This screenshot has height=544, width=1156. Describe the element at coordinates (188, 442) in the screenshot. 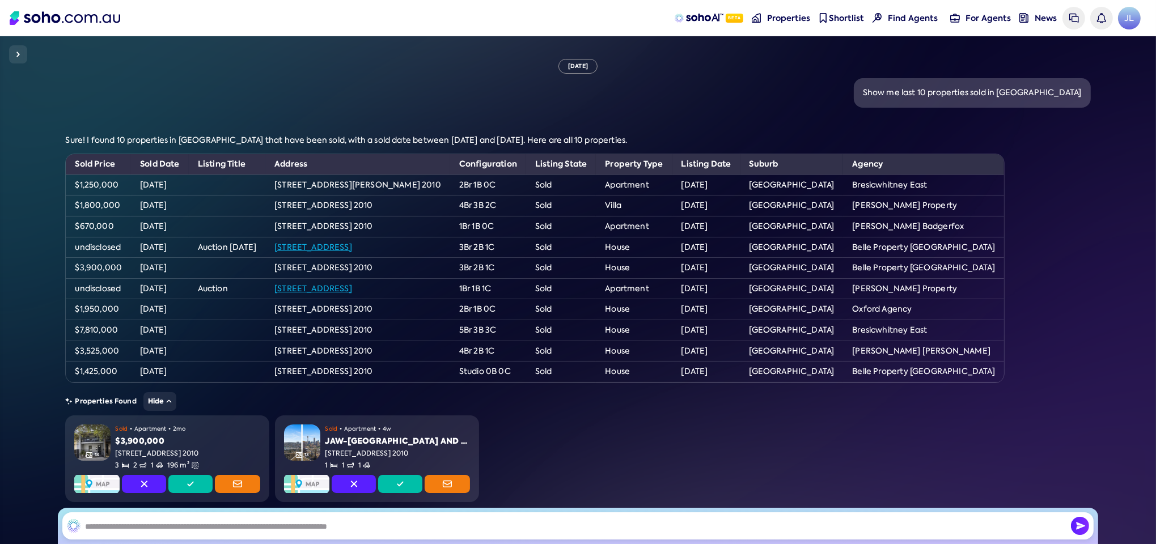

I see `div: $3,900,000` at that location.